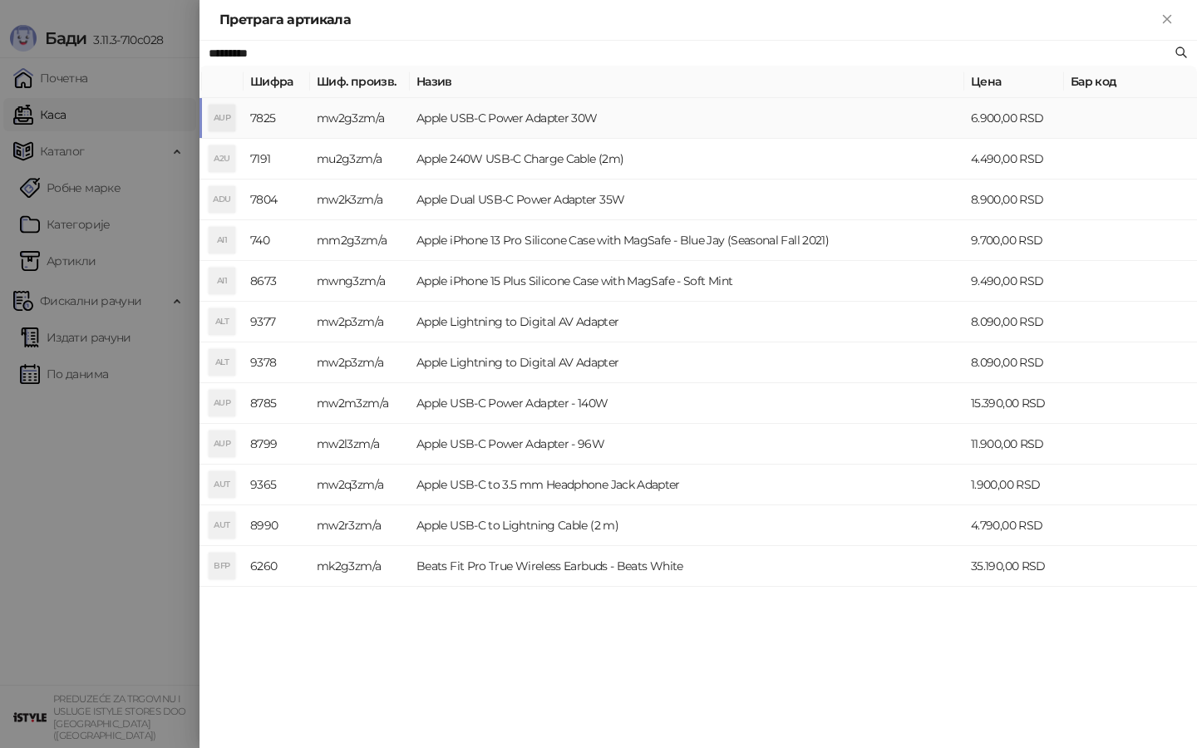  What do you see at coordinates (360, 403) in the screenshot?
I see `td: mw2m3zm/a` at bounding box center [360, 403].